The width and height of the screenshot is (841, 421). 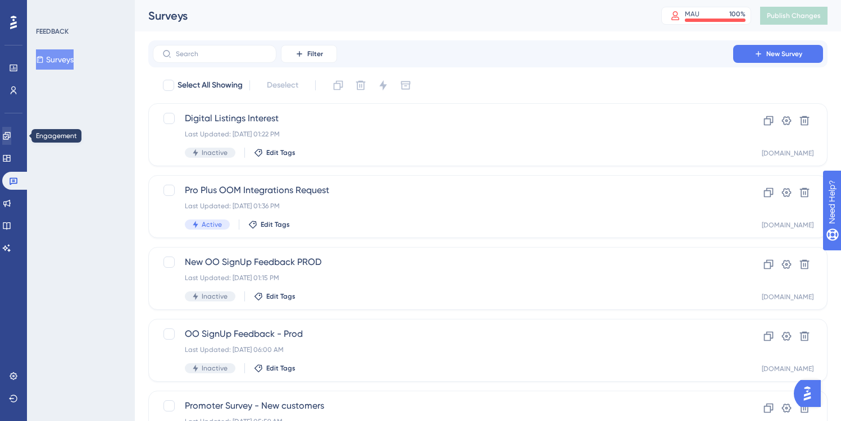 I want to click on span: Pro Plus OOM Integrations Request, so click(x=442, y=190).